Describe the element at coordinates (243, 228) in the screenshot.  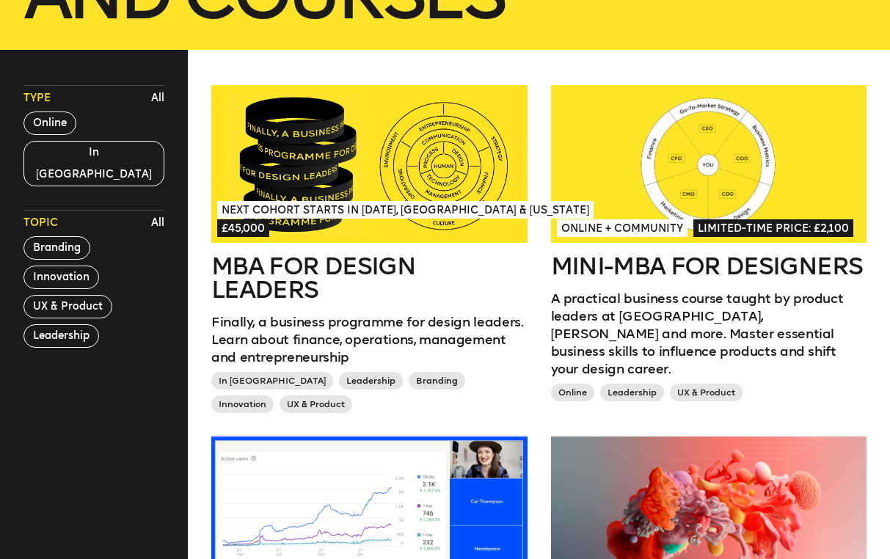
I see `span: £45,000` at that location.